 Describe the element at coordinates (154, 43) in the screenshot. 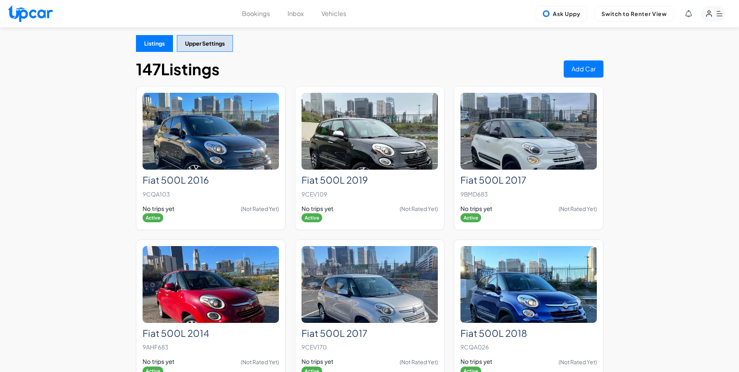

I see `button: Listings` at that location.